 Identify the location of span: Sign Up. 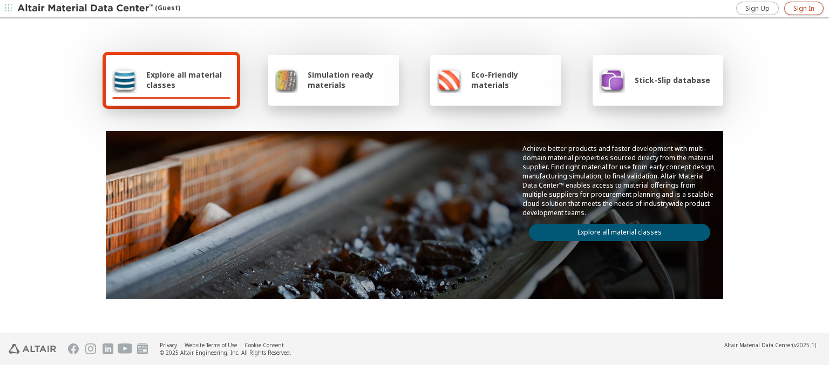
(757, 9).